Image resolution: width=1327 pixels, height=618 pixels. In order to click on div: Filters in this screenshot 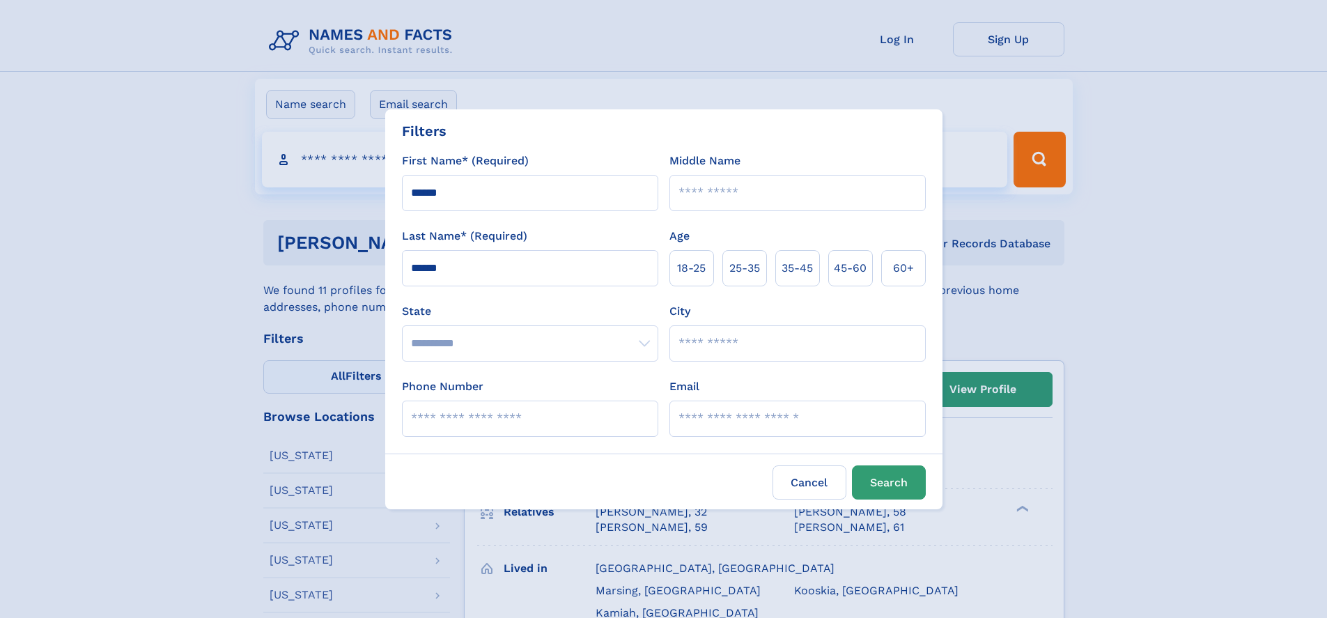, I will do `click(424, 131)`.